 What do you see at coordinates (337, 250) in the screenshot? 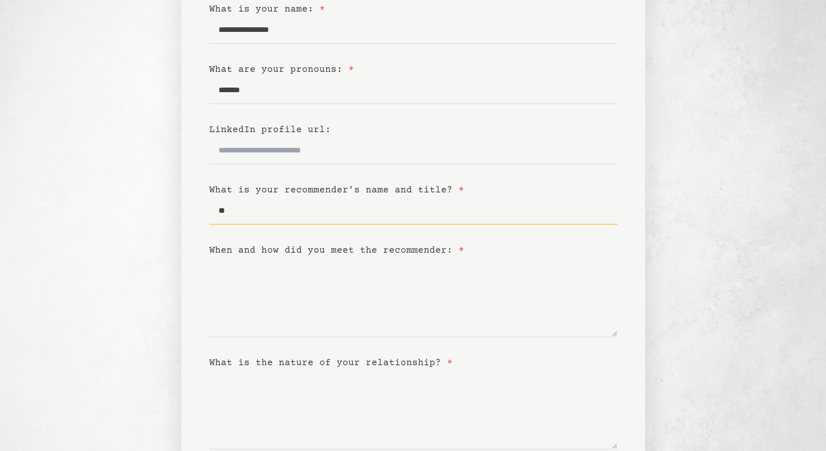
I see `label: When and how did you meet the recommender:` at bounding box center [337, 250].